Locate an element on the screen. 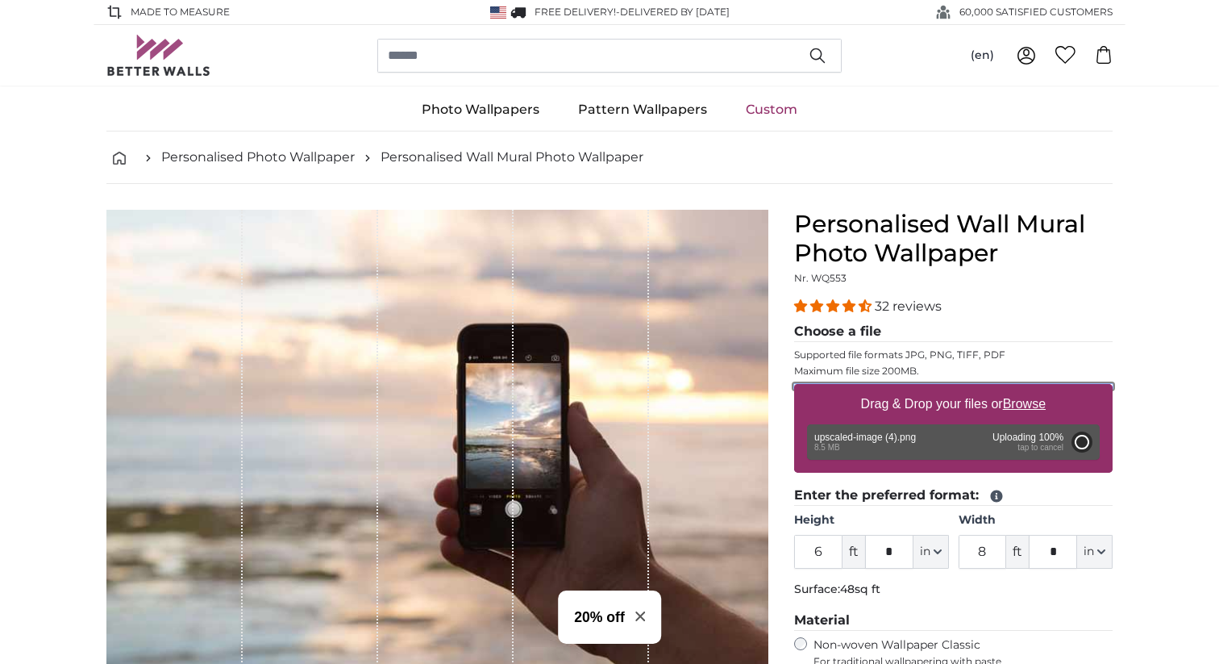 The width and height of the screenshot is (1219, 664). p: Surface: is located at coordinates (953, 589).